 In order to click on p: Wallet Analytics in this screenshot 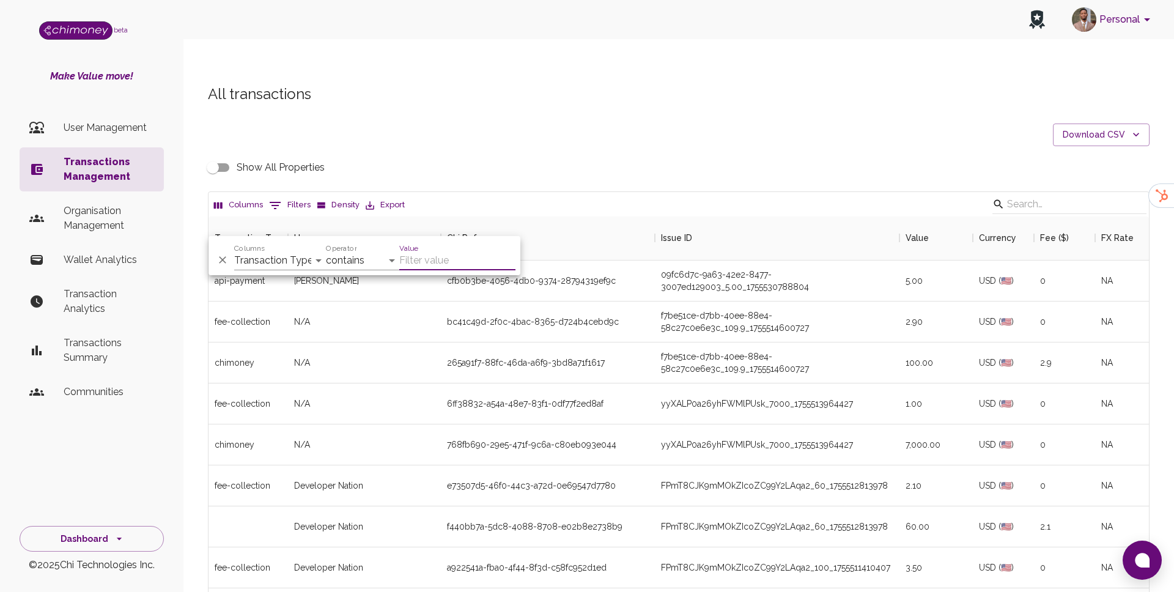, I will do `click(109, 260)`.